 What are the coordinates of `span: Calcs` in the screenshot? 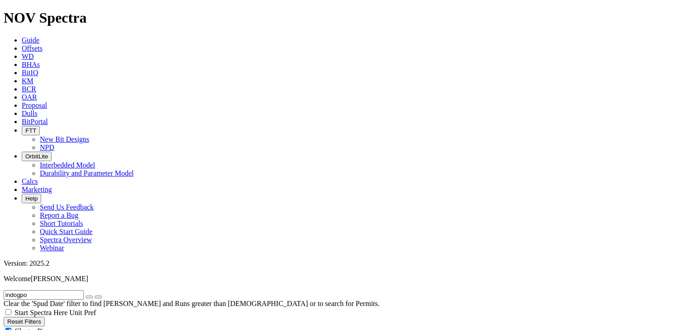 It's located at (30, 181).